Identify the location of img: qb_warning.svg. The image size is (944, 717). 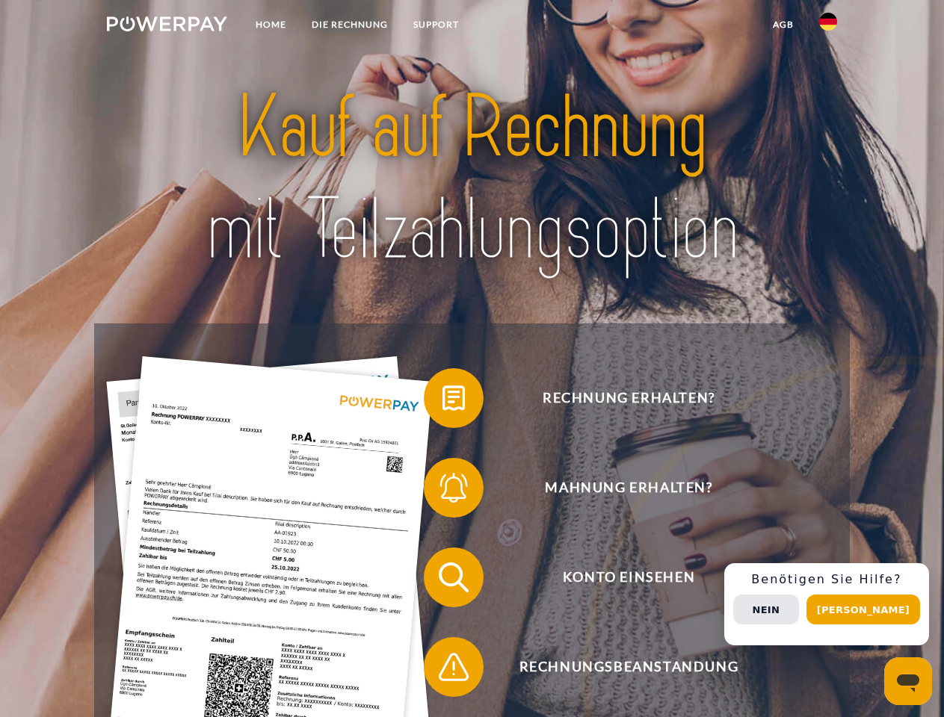
(454, 667).